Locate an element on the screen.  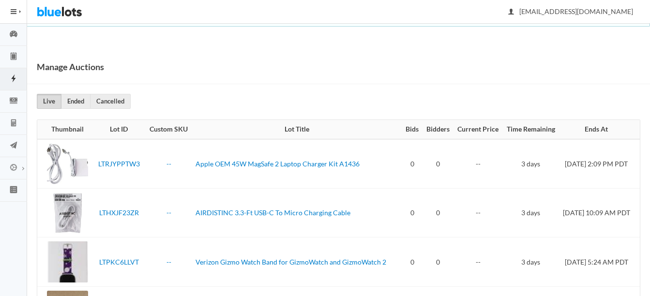
th: Bidders is located at coordinates (438, 130).